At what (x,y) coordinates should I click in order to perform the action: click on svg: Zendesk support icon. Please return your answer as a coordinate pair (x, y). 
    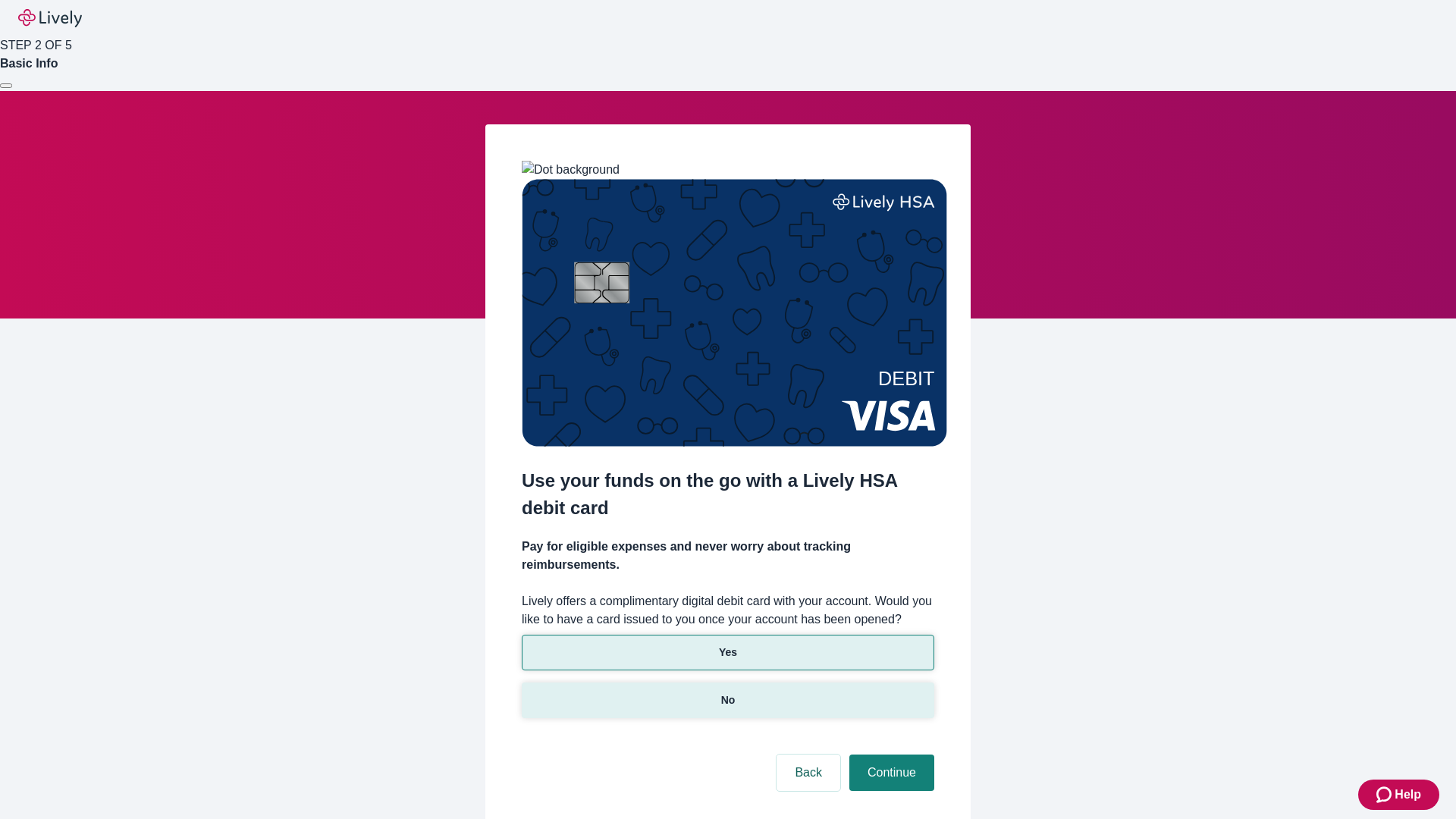
    Looking at the image, I should click on (1386, 795).